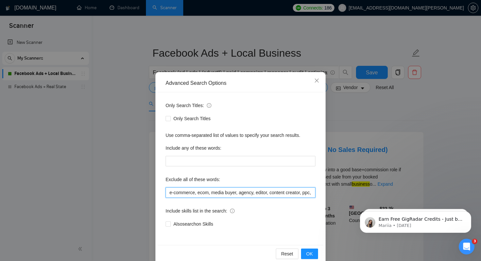  I want to click on label: Include any of these words:, so click(193, 148).